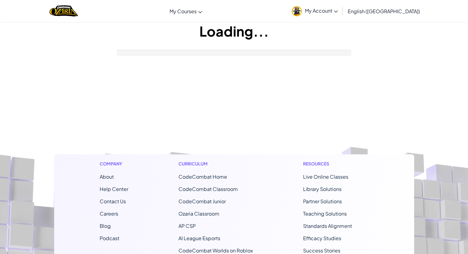 The height and width of the screenshot is (254, 468). Describe the element at coordinates (113, 201) in the screenshot. I see `span: Contact Us` at that location.